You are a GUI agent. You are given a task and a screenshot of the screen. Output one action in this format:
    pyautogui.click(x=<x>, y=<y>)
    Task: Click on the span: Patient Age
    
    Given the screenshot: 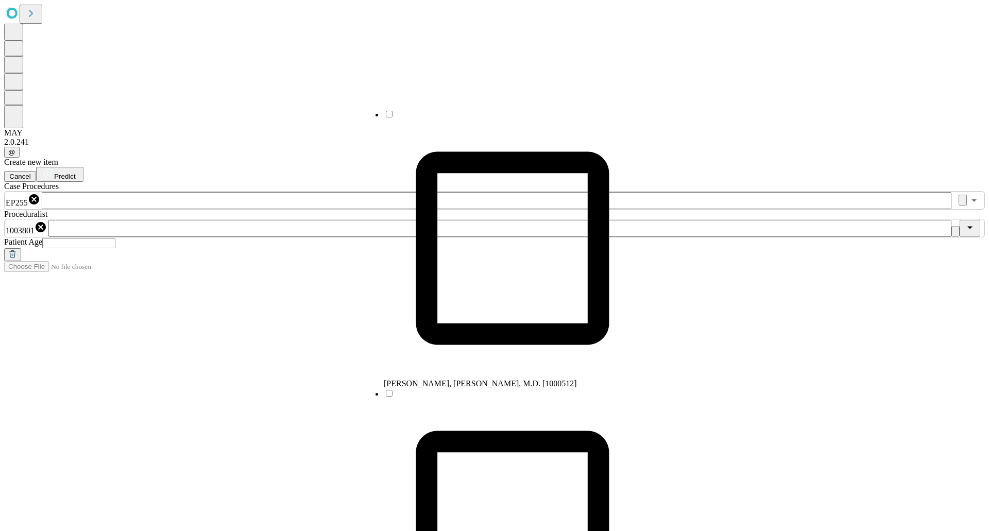 What is the action you would take?
    pyautogui.click(x=23, y=242)
    